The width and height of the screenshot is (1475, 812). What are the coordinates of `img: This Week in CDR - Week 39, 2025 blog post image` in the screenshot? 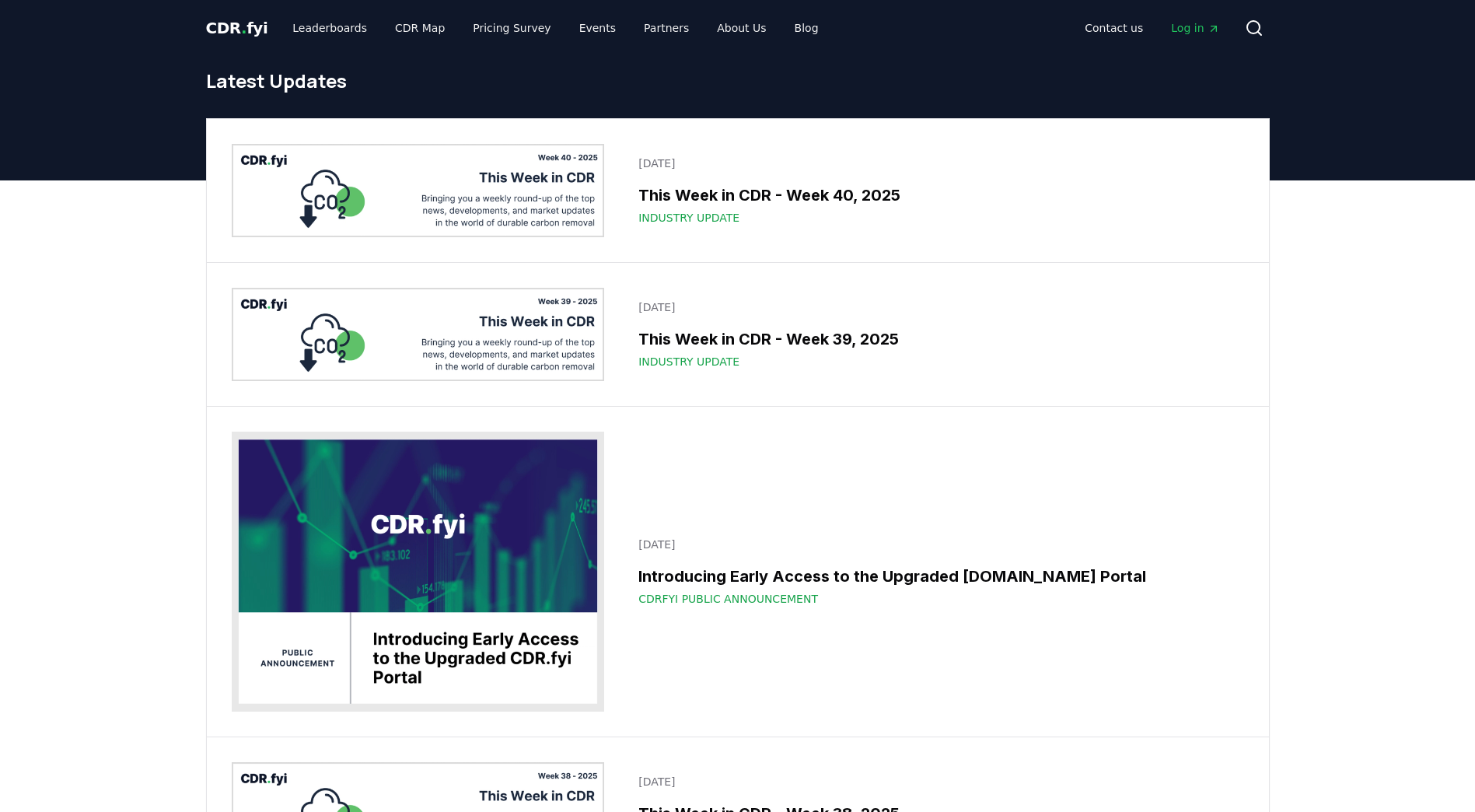 It's located at (419, 334).